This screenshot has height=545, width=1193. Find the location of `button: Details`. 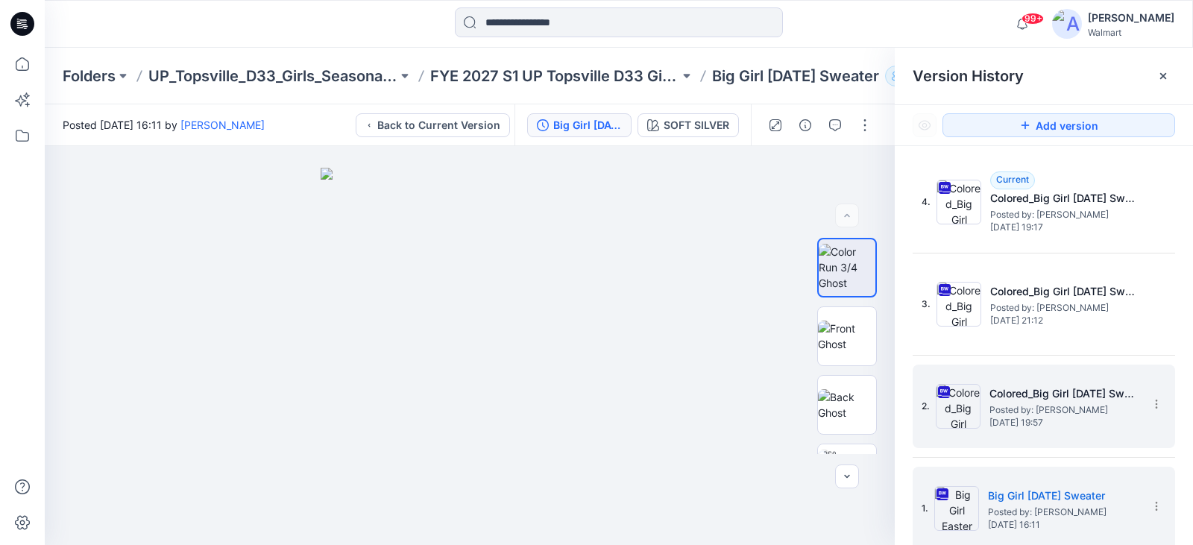

button: Details is located at coordinates (805, 125).